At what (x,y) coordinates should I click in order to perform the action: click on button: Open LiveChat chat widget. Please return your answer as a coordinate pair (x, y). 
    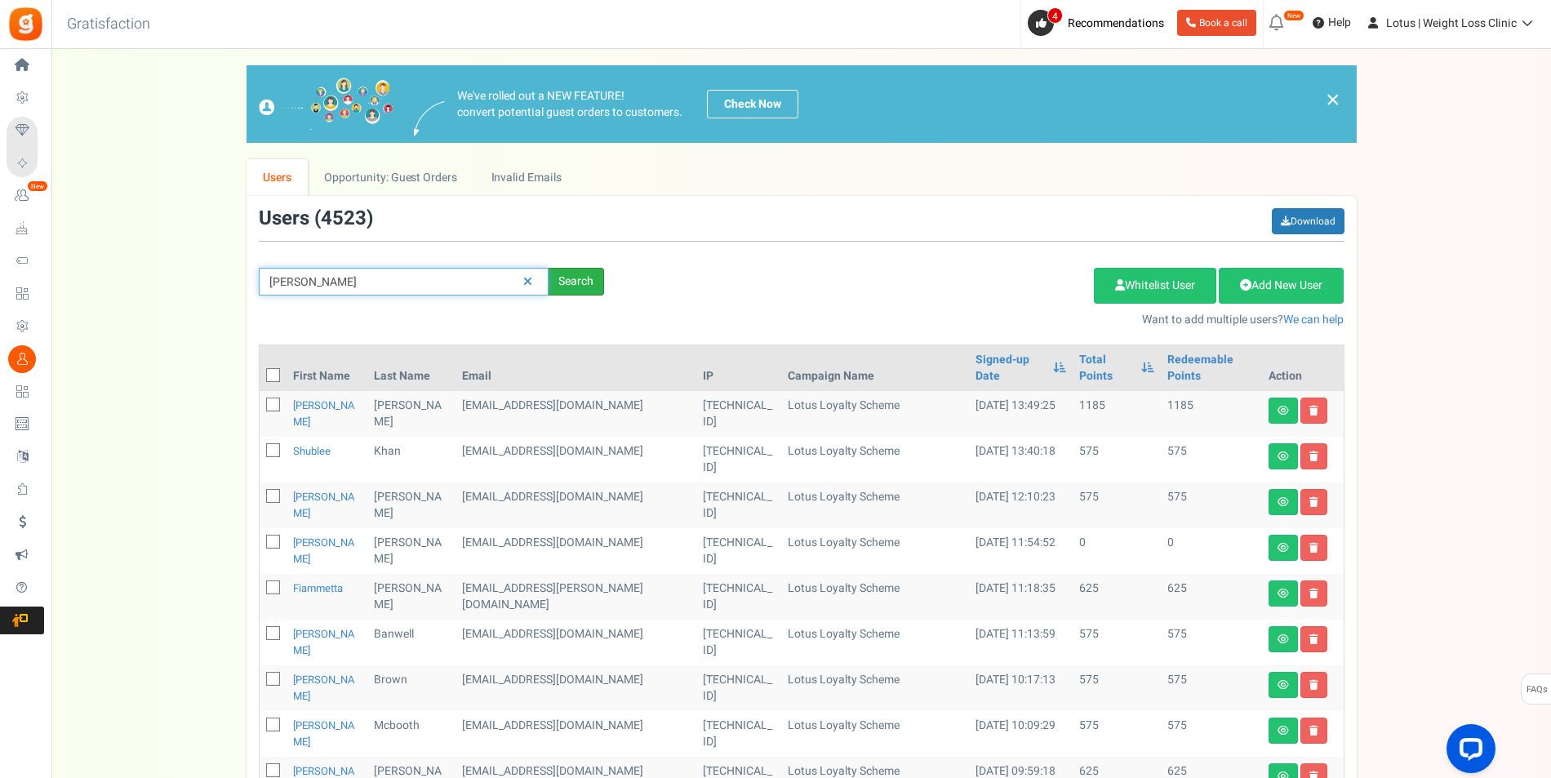
    Looking at the image, I should click on (38, 31).